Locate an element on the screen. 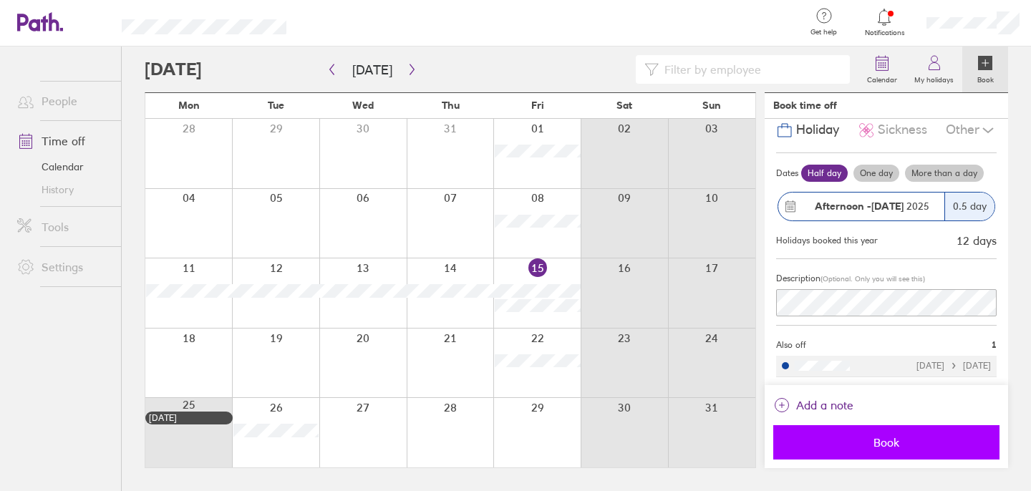  div: Holidays booked this year is located at coordinates (827, 240).